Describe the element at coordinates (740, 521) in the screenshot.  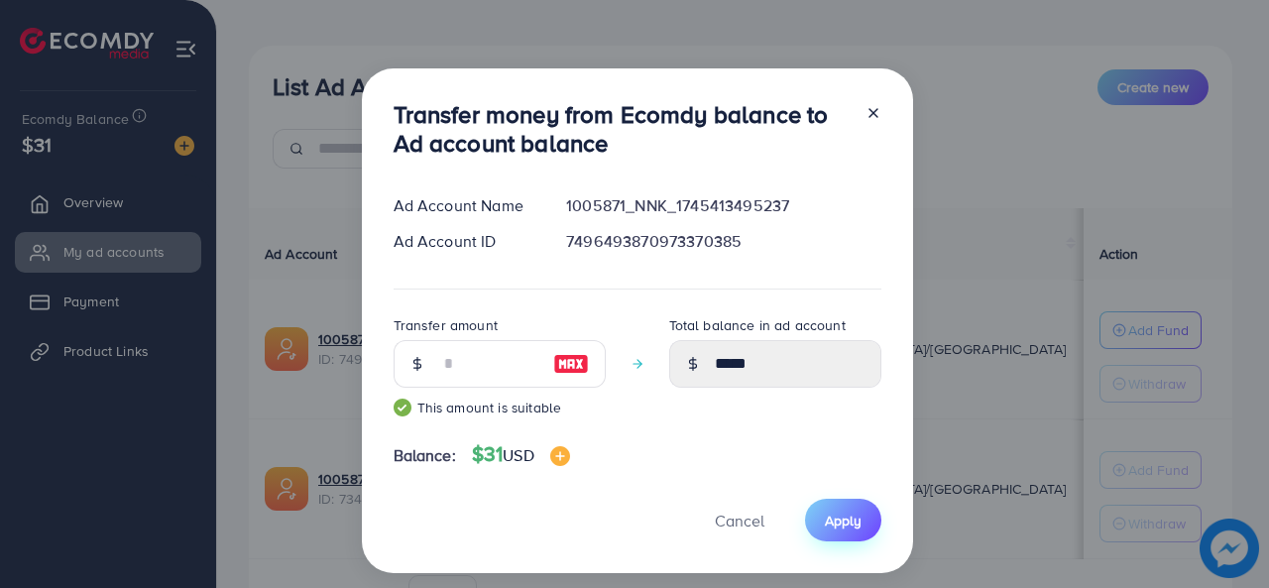
I see `span: Cancel` at that location.